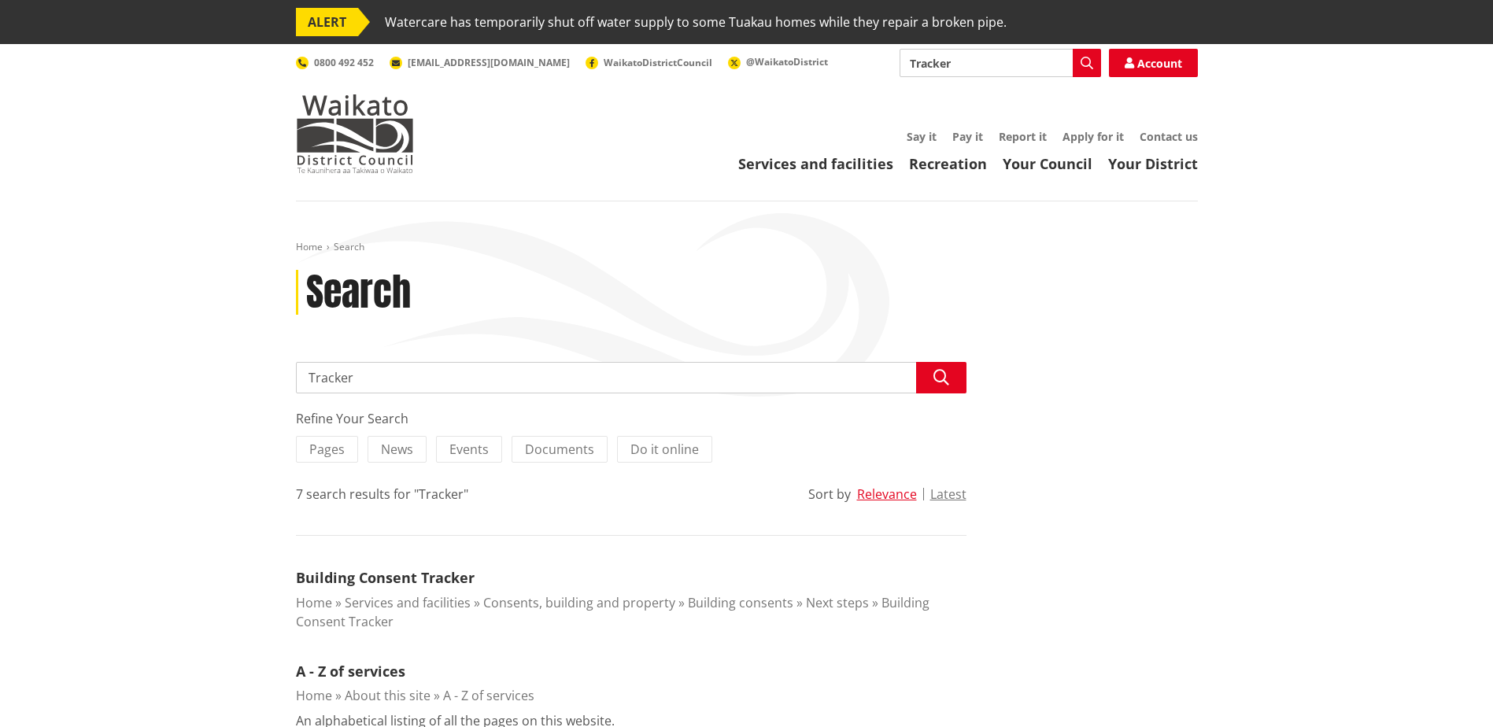 Image resolution: width=1493 pixels, height=727 pixels. What do you see at coordinates (778, 61) in the screenshot?
I see `a: @WaikatoDistrict` at bounding box center [778, 61].